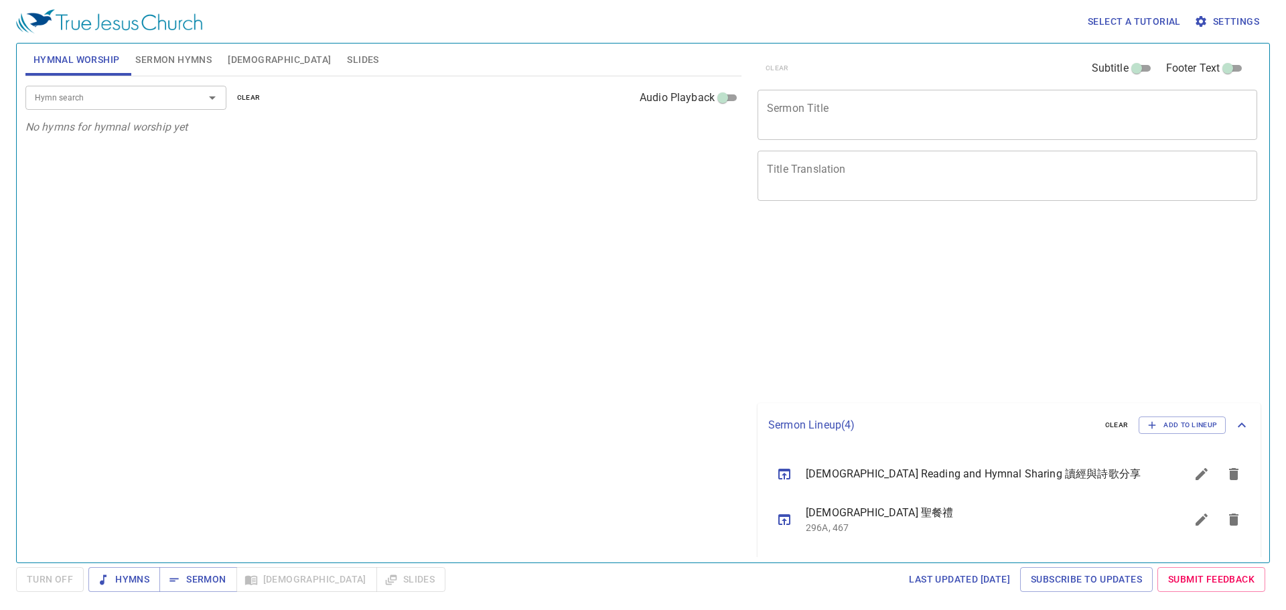  I want to click on p: Sermon Lineup ( 4 ), so click(931, 425).